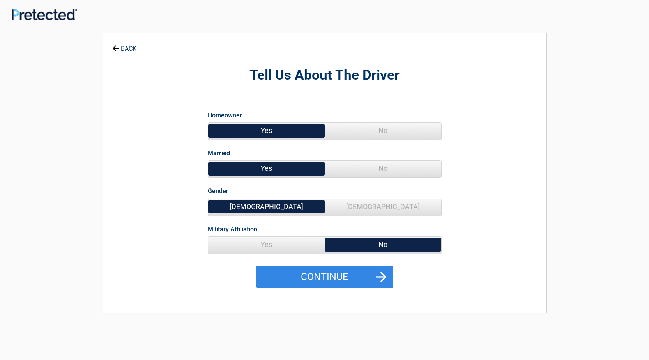 The width and height of the screenshot is (649, 360). What do you see at coordinates (124, 45) in the screenshot?
I see `a: BACK` at bounding box center [124, 45].